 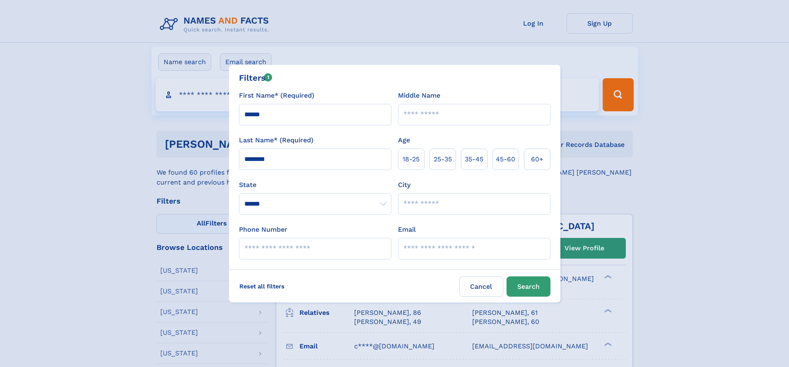 What do you see at coordinates (505, 159) in the screenshot?
I see `span: 45‑60` at bounding box center [505, 159].